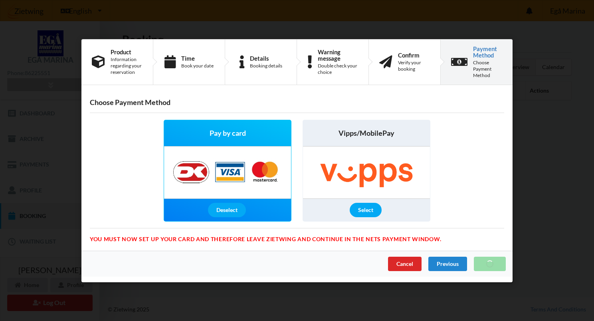 The width and height of the screenshot is (594, 321). What do you see at coordinates (365, 210) in the screenshot?
I see `div: Select` at bounding box center [365, 210].